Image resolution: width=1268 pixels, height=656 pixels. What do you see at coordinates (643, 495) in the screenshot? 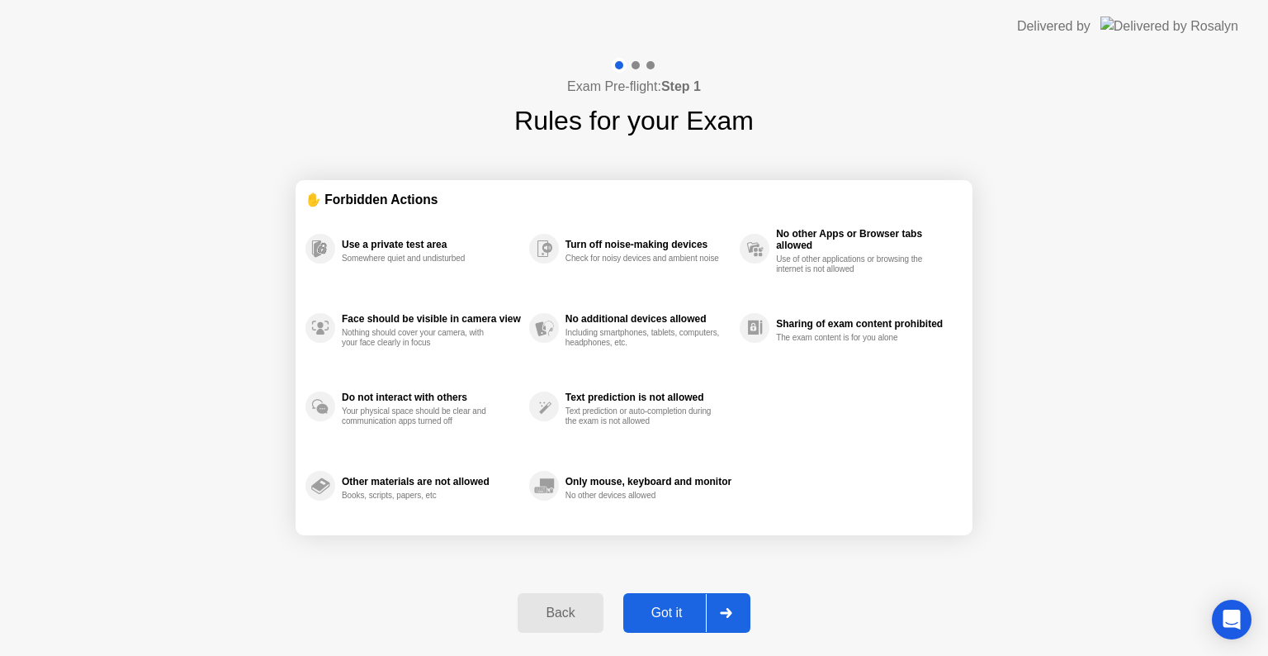
I see `div: No other devices allowed` at bounding box center [643, 495].